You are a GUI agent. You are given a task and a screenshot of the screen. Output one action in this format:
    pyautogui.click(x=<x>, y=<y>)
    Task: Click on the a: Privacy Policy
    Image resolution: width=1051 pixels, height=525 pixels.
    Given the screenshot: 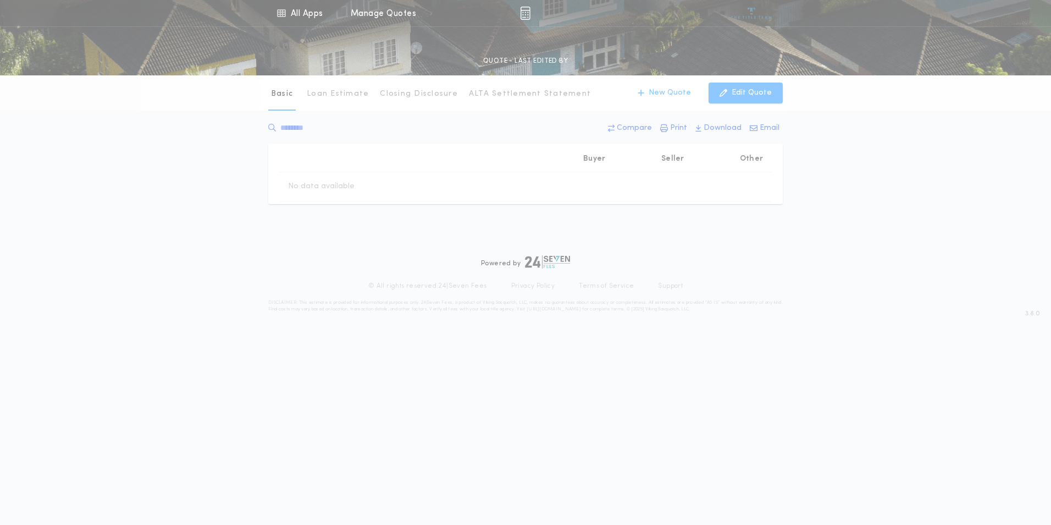 What is the action you would take?
    pyautogui.click(x=533, y=286)
    